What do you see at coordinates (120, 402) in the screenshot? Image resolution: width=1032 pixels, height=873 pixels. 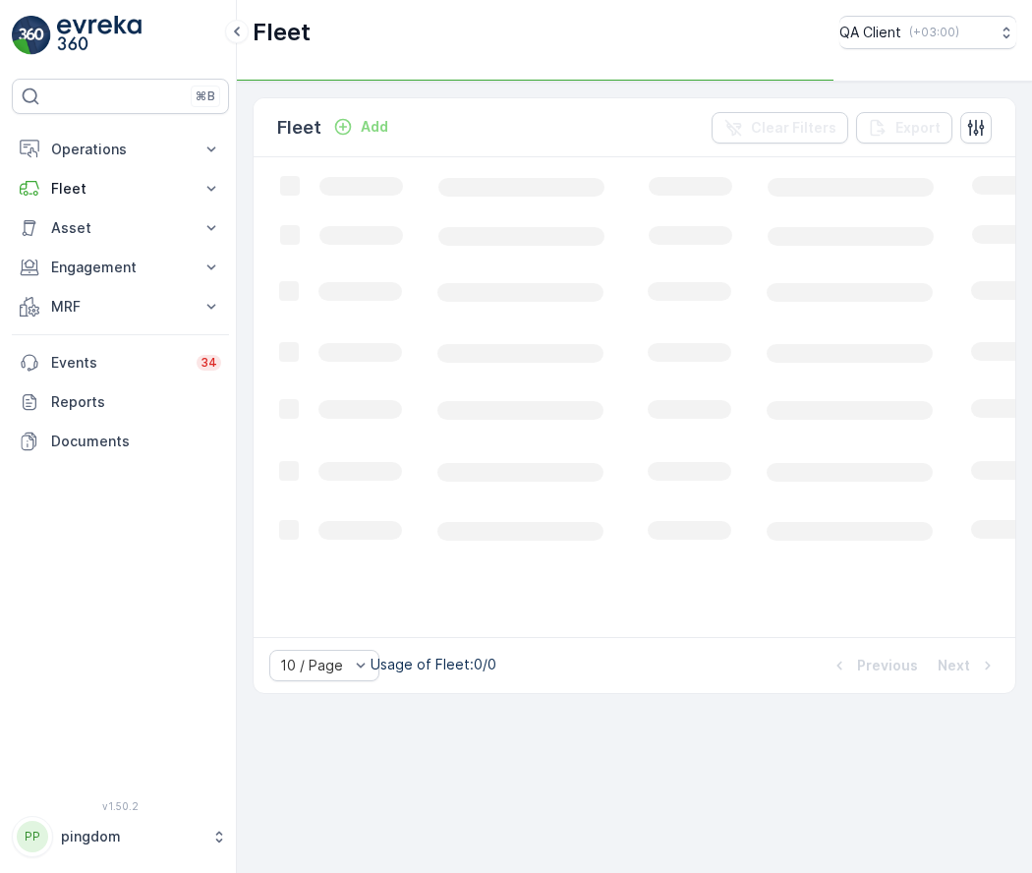 I see `a: Reports` at bounding box center [120, 402].